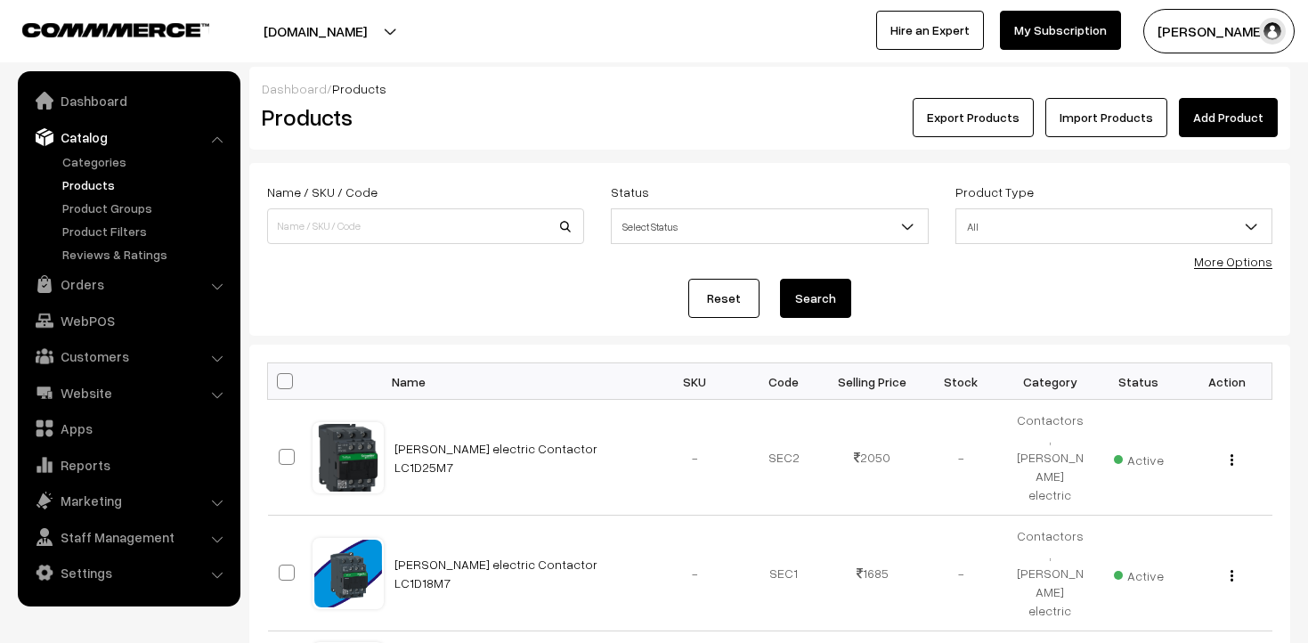  Describe the element at coordinates (784, 574) in the screenshot. I see `td: SEC1` at that location.